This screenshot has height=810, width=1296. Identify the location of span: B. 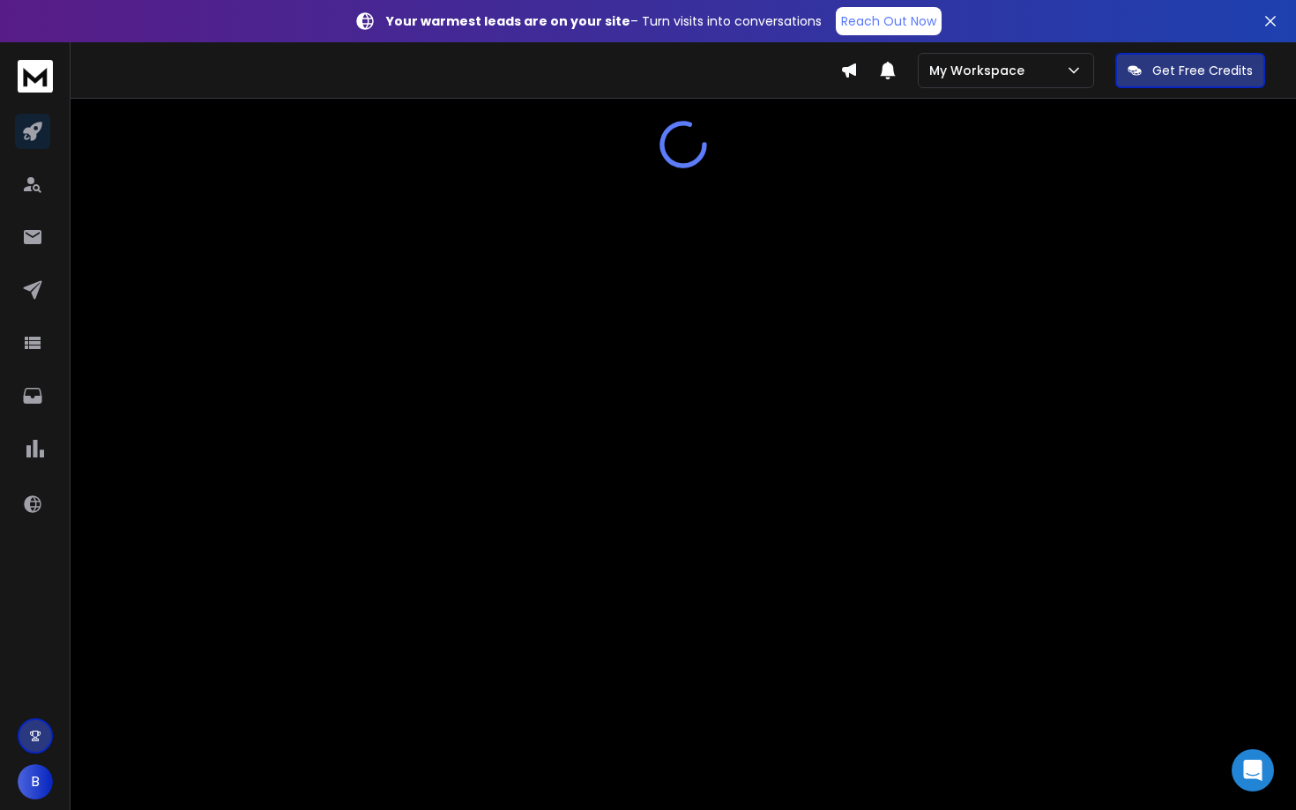
(35, 782).